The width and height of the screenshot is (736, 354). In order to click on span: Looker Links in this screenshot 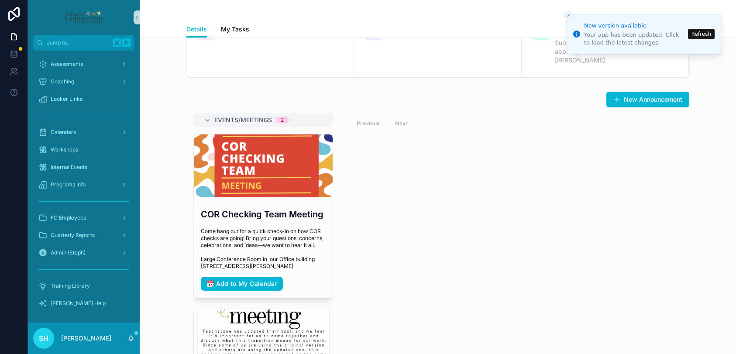, I will do `click(66, 99)`.